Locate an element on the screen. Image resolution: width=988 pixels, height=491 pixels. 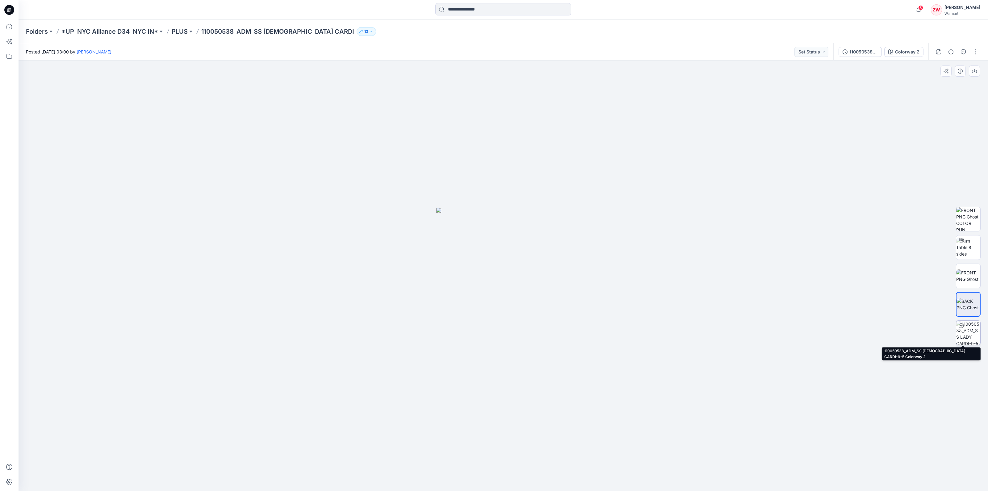
button: Colorway 2 is located at coordinates (904, 52).